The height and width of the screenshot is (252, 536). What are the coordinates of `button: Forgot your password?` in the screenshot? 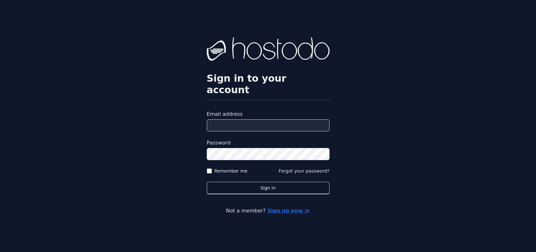 It's located at (304, 171).